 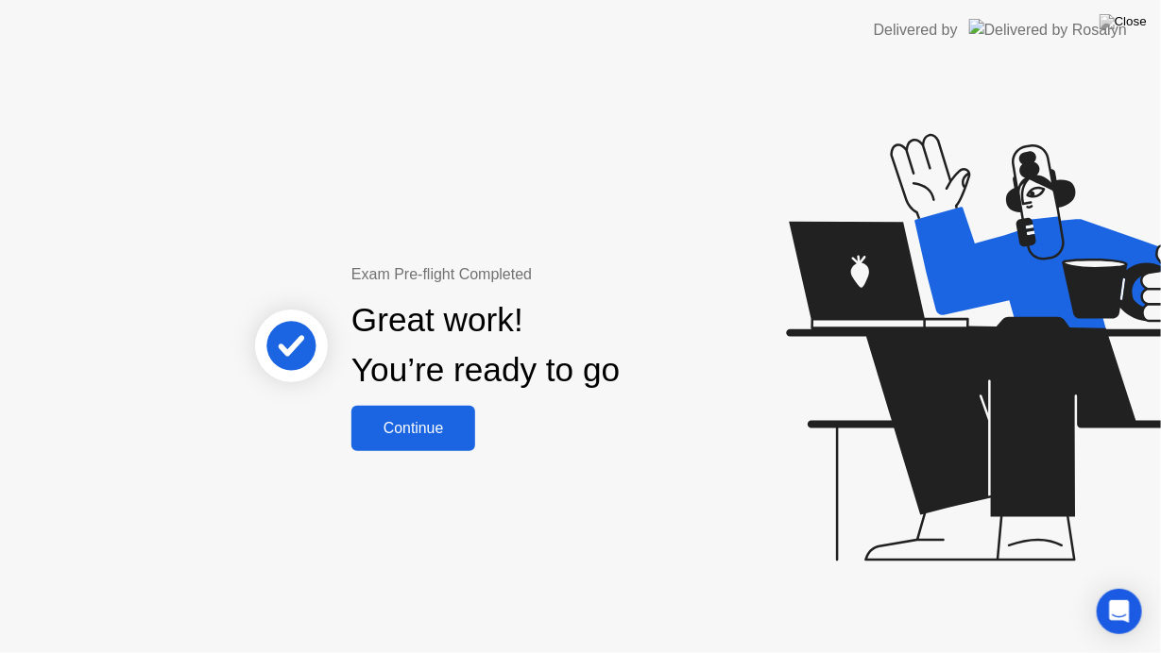 I want to click on div: Open Intercom Messenger, so click(x=1119, y=612).